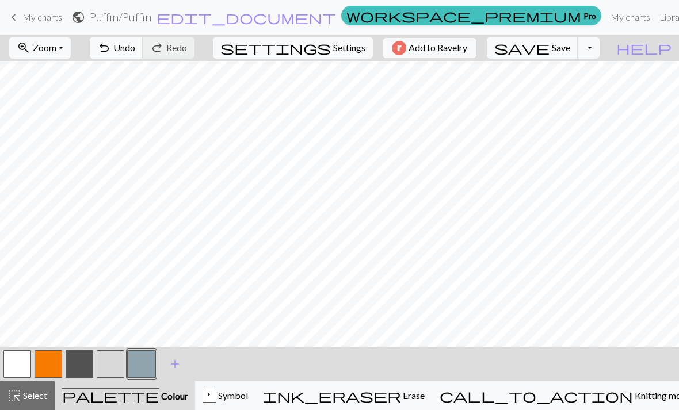  What do you see at coordinates (413, 395) in the screenshot?
I see `span: Erase` at bounding box center [413, 395].